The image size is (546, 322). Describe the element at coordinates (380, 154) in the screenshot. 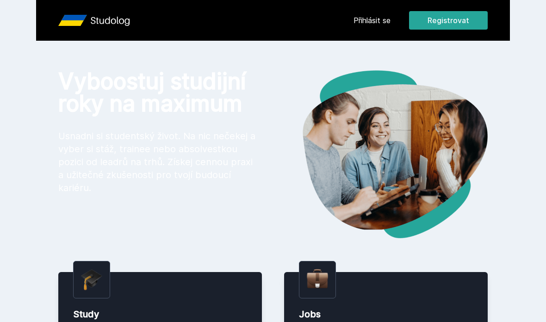

I see `img: hero.png` at that location.